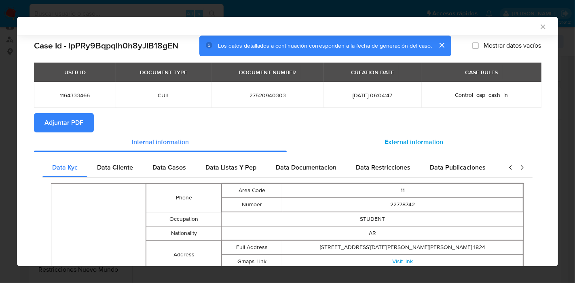 The width and height of the screenshot is (575, 283). What do you see at coordinates (271, 168) in the screenshot?
I see `div: Detailed internal info` at bounding box center [271, 168].